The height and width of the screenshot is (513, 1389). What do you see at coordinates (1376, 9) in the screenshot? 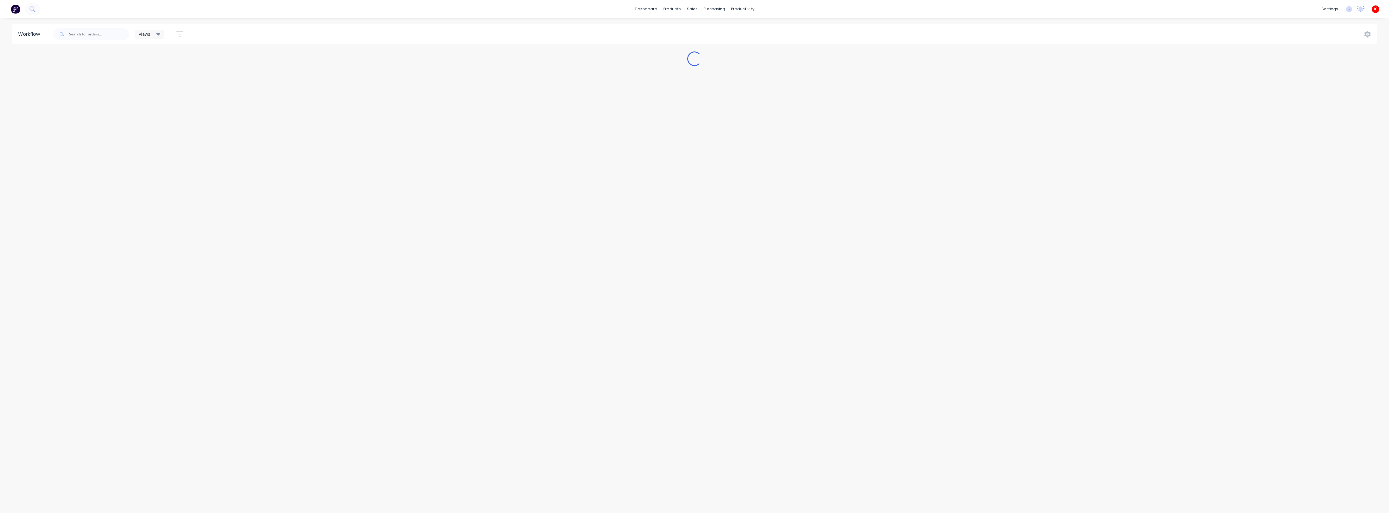
I see `span: IC` at bounding box center [1376, 9].